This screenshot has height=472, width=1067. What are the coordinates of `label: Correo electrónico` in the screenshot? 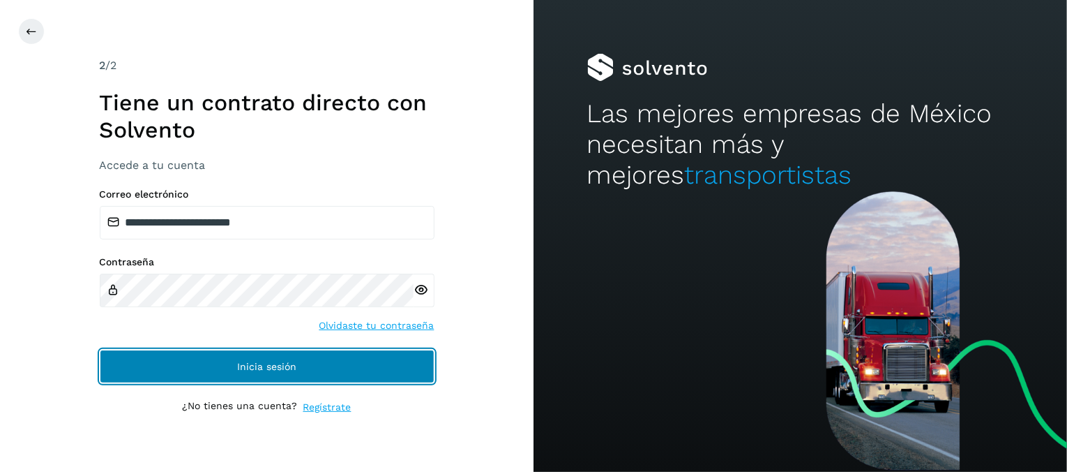 It's located at (267, 194).